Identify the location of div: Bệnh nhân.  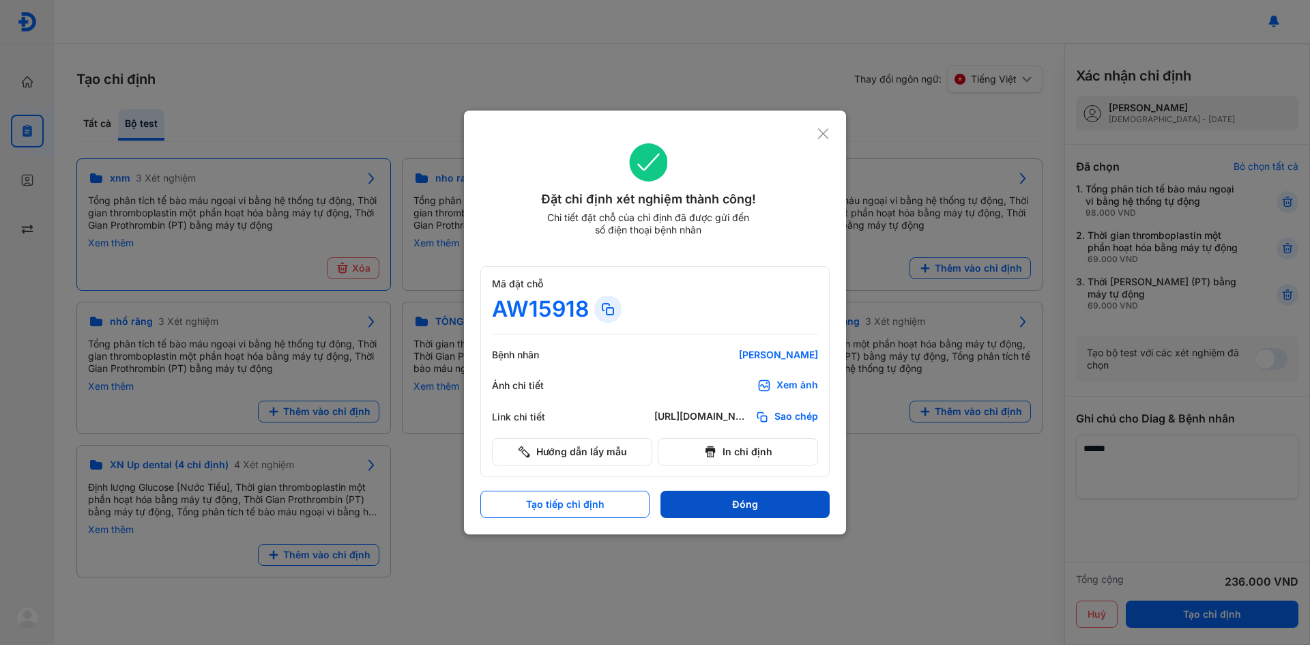
(533, 355).